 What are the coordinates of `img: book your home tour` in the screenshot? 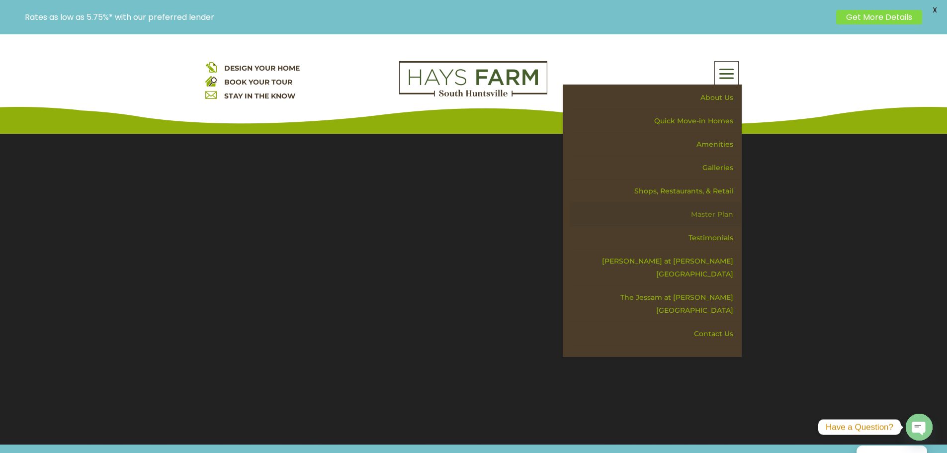 It's located at (211, 81).